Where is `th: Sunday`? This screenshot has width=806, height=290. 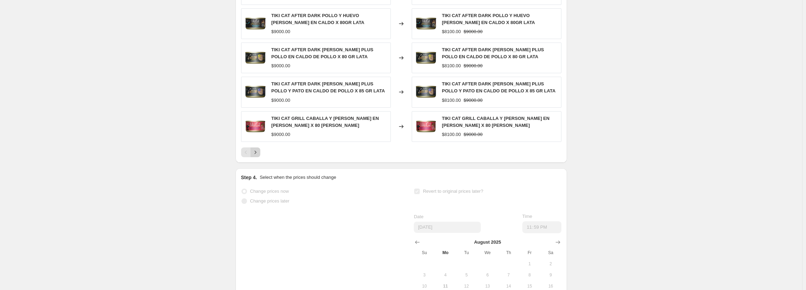 th: Sunday is located at coordinates (424, 253).